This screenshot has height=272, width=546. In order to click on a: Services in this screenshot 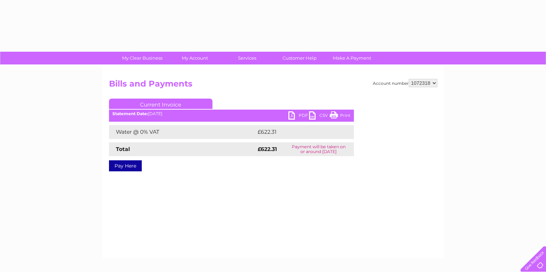, I will do `click(247, 58)`.